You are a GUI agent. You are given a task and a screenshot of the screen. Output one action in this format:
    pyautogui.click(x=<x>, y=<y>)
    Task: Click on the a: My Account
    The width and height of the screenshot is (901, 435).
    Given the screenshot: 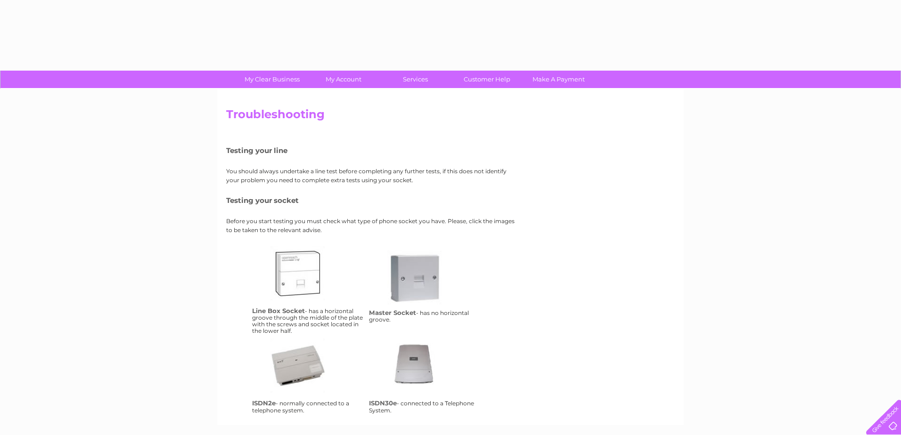 What is the action you would take?
    pyautogui.click(x=343, y=79)
    